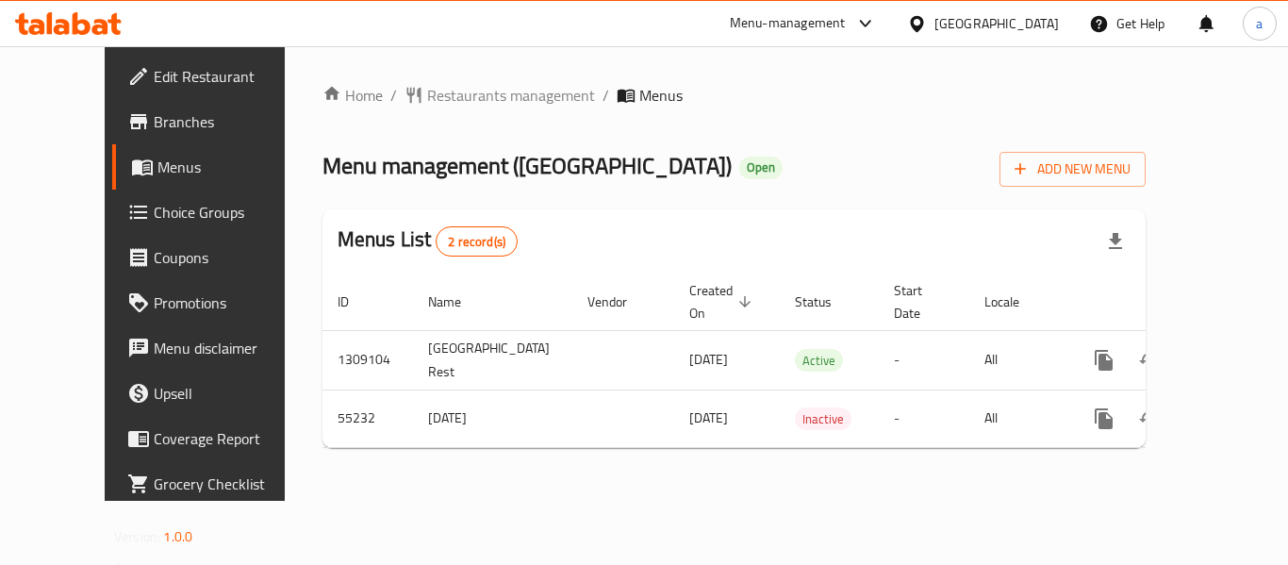 This screenshot has height=565, width=1288. What do you see at coordinates (216, 257) in the screenshot?
I see `a: Coupons` at bounding box center [216, 257].